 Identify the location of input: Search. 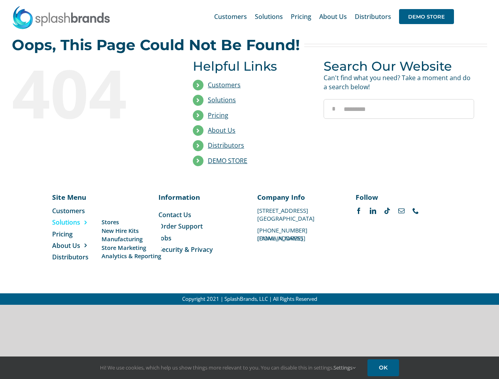
(333, 109).